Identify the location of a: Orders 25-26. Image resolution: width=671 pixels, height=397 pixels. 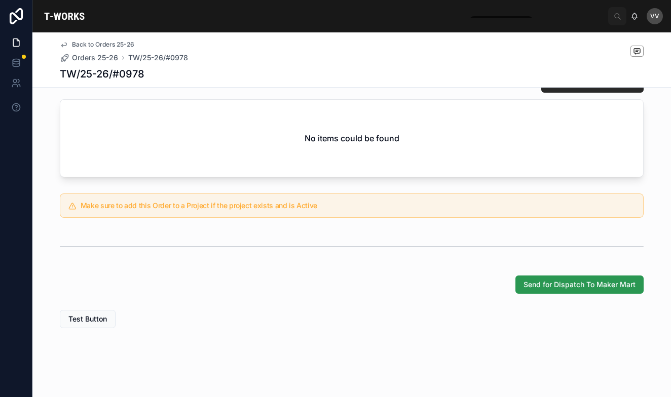
(89, 58).